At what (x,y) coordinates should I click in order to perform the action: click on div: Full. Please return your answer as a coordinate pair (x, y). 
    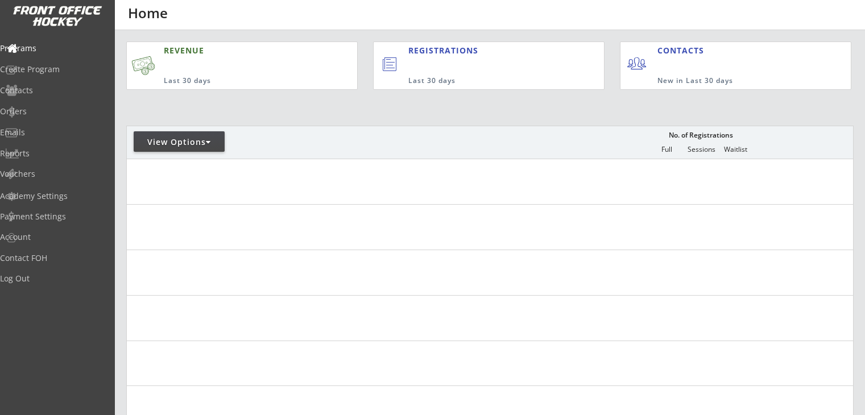
    Looking at the image, I should click on (667, 150).